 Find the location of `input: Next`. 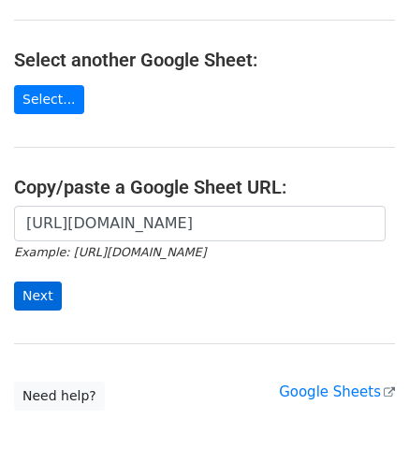

input: Next is located at coordinates (37, 296).